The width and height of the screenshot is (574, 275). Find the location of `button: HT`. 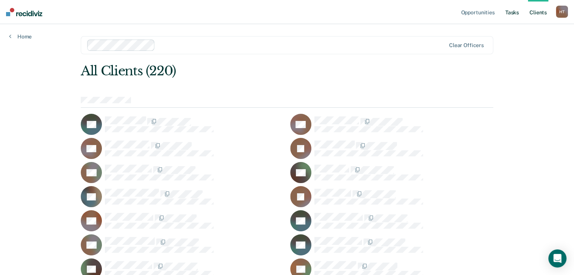

button: HT is located at coordinates (562, 12).